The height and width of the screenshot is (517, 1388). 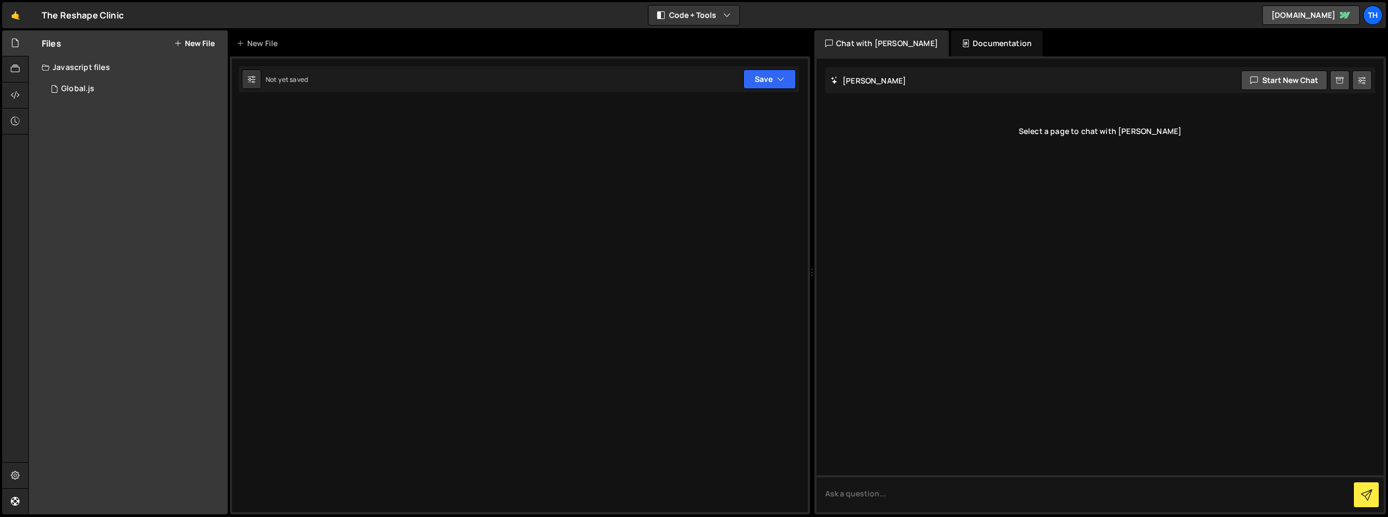 I want to click on div: New File, so click(x=259, y=43).